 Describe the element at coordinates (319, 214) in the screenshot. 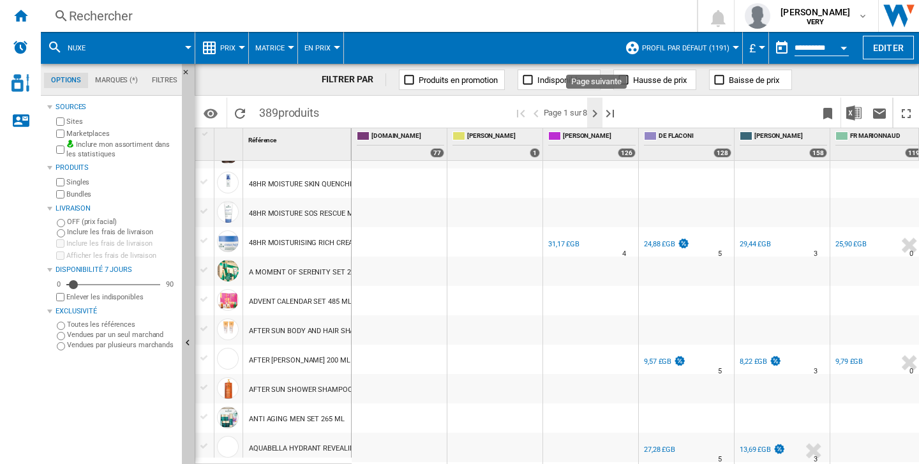

I see `div: 48HR MOISTURE SOS RESCUE MASK 50 ML` at that location.